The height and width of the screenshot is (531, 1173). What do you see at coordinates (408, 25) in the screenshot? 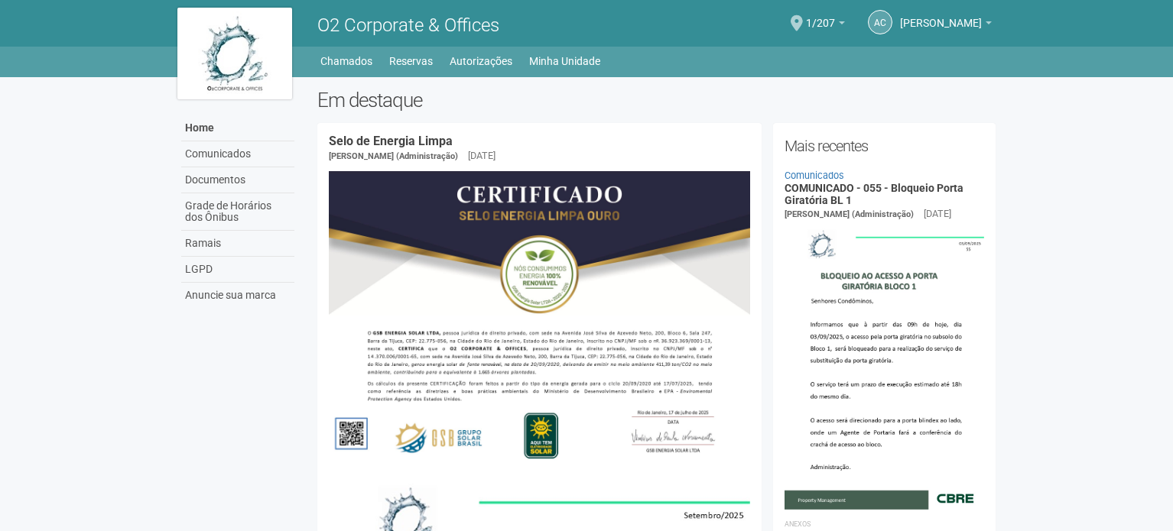
I see `span: O2 Corporate & Offices` at bounding box center [408, 25].